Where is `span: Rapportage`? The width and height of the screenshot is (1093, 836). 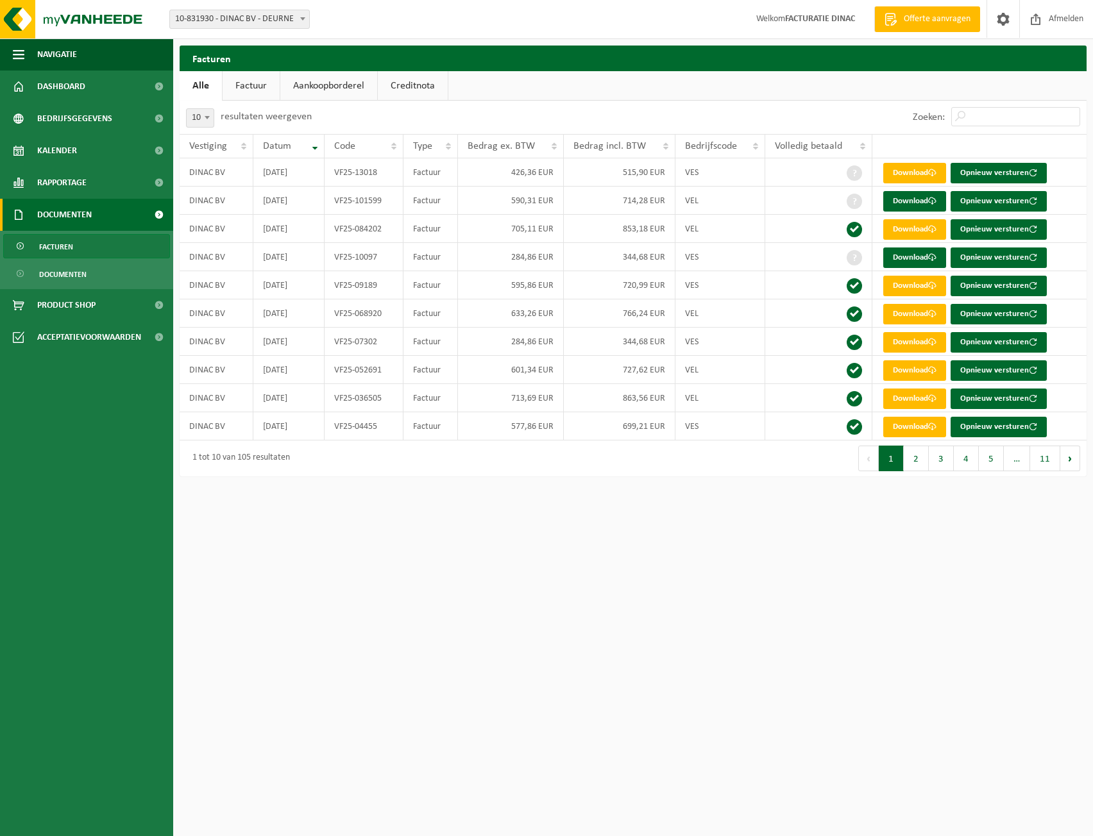 span: Rapportage is located at coordinates (62, 183).